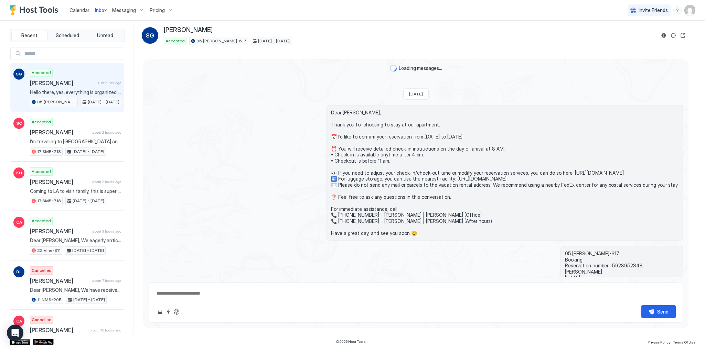 This screenshot has height=348, width=705. I want to click on button: Send, so click(659, 311).